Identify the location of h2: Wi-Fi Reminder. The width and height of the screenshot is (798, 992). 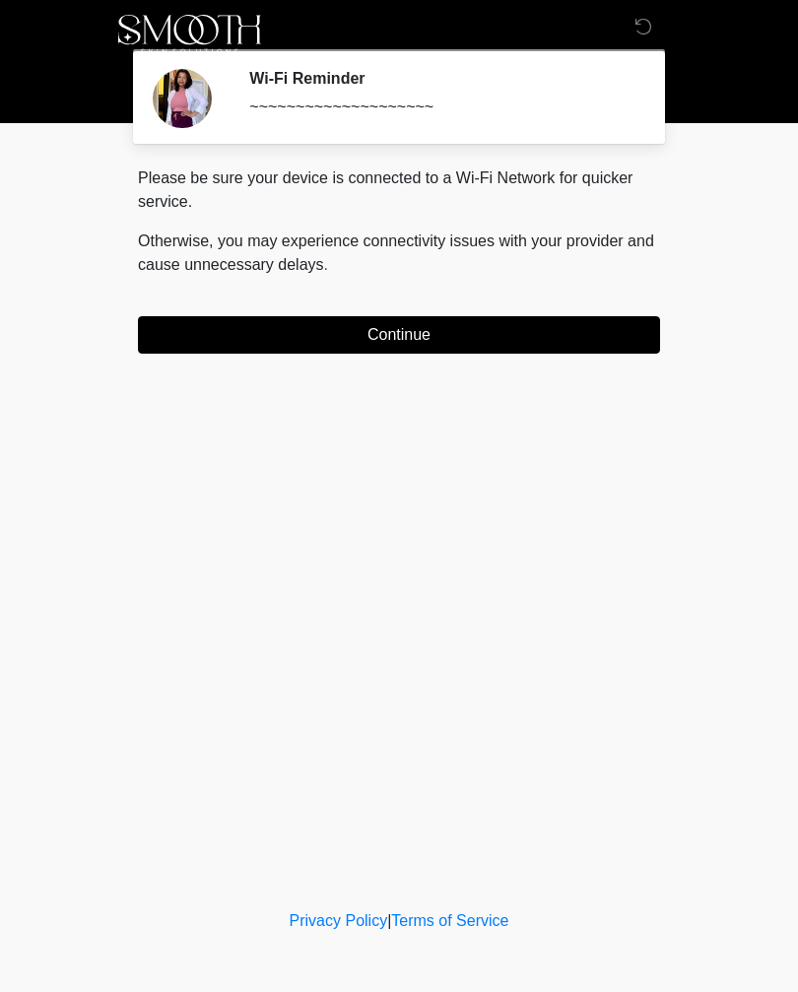
(439, 78).